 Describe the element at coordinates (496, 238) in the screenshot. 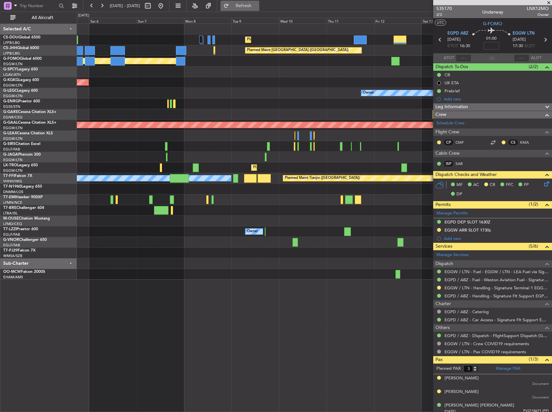

I see `div: Add new` at that location.